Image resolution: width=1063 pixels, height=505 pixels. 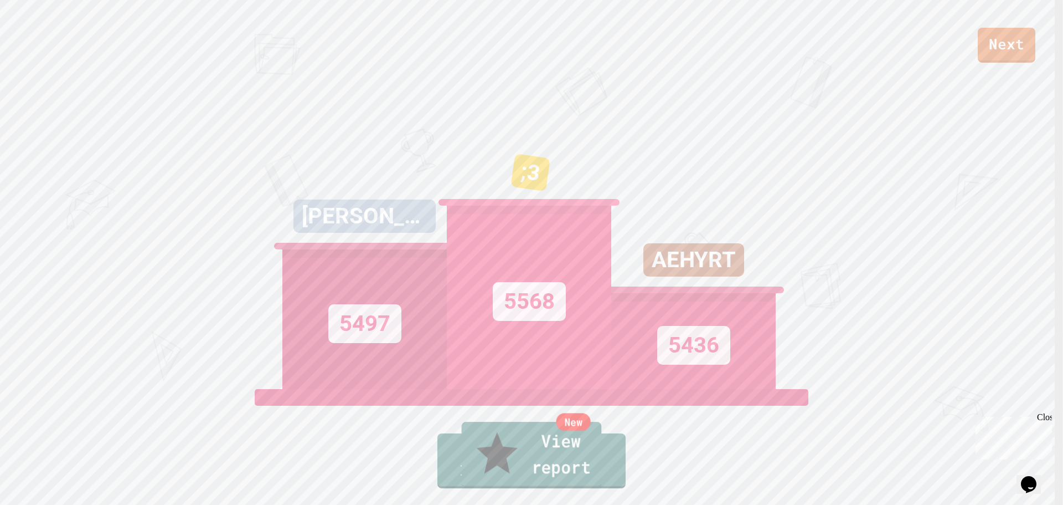 I want to click on div: ;3, so click(x=531, y=172).